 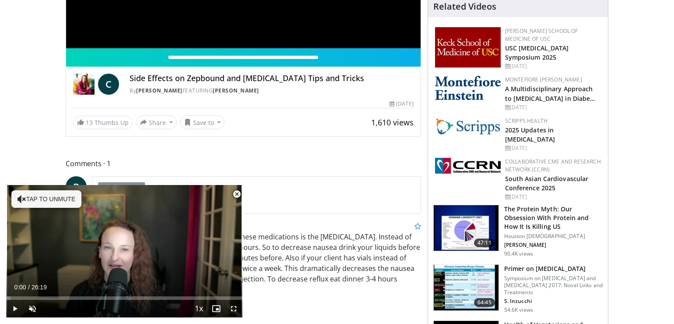 What do you see at coordinates (156, 122) in the screenshot?
I see `button: Share` at bounding box center [156, 122].